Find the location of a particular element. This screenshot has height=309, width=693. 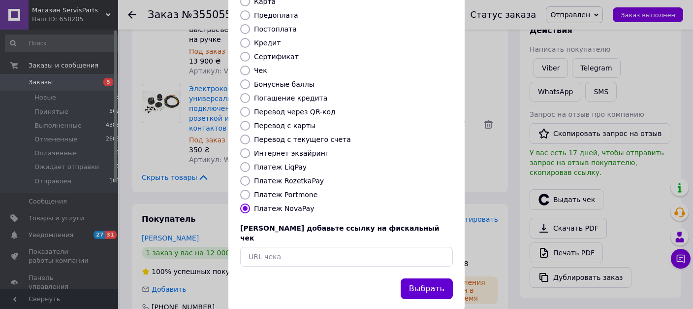

label: Перевод через QR-код is located at coordinates (295, 112).